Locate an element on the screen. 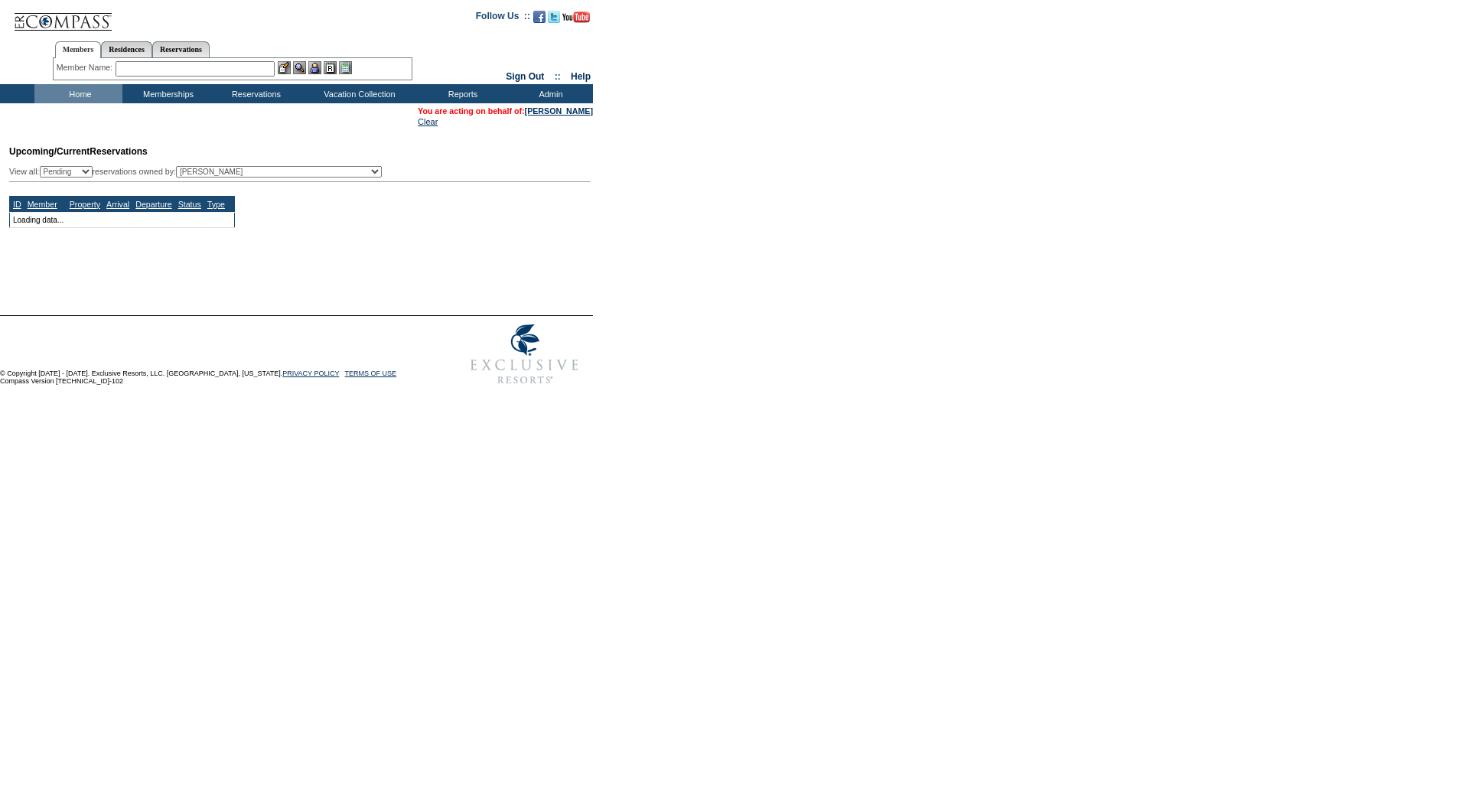 The image size is (1469, 795). td: Admin is located at coordinates (549, 93).